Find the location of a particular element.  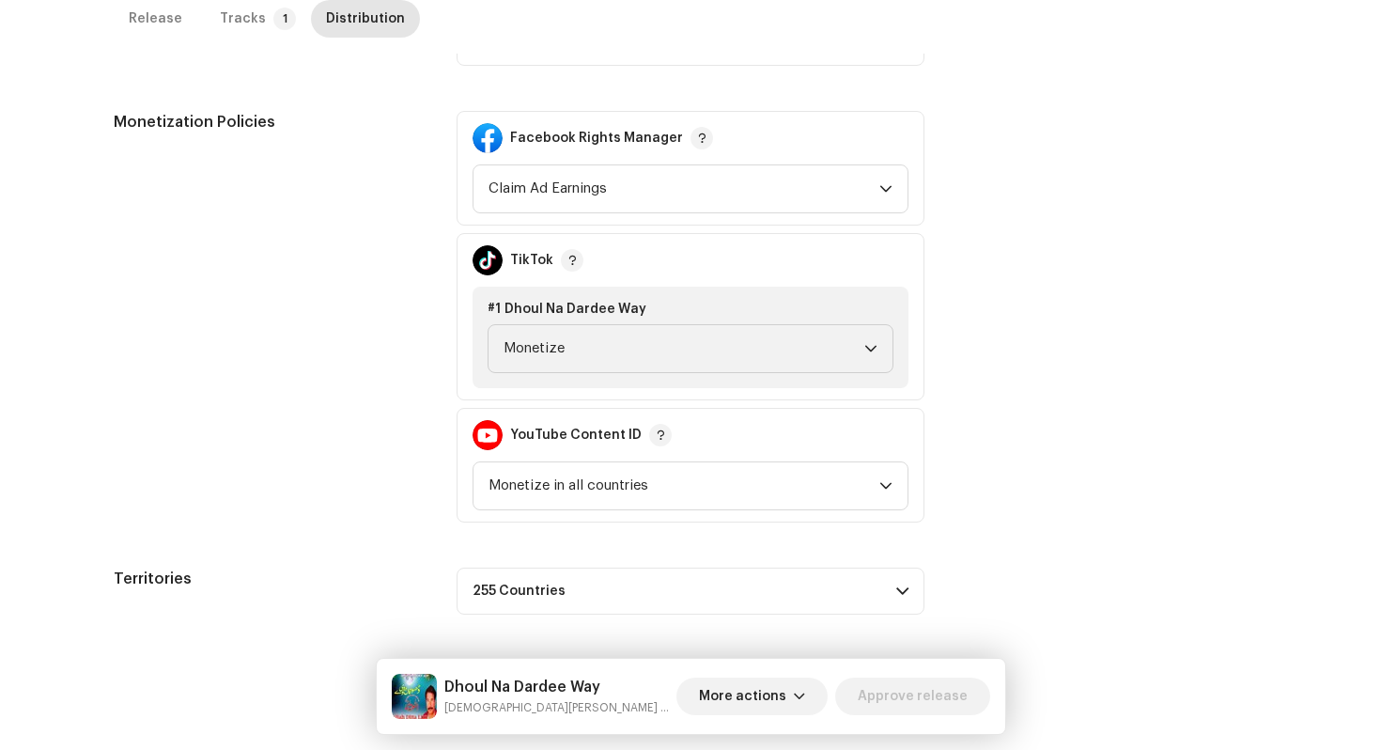

button: More actions is located at coordinates (751, 696).